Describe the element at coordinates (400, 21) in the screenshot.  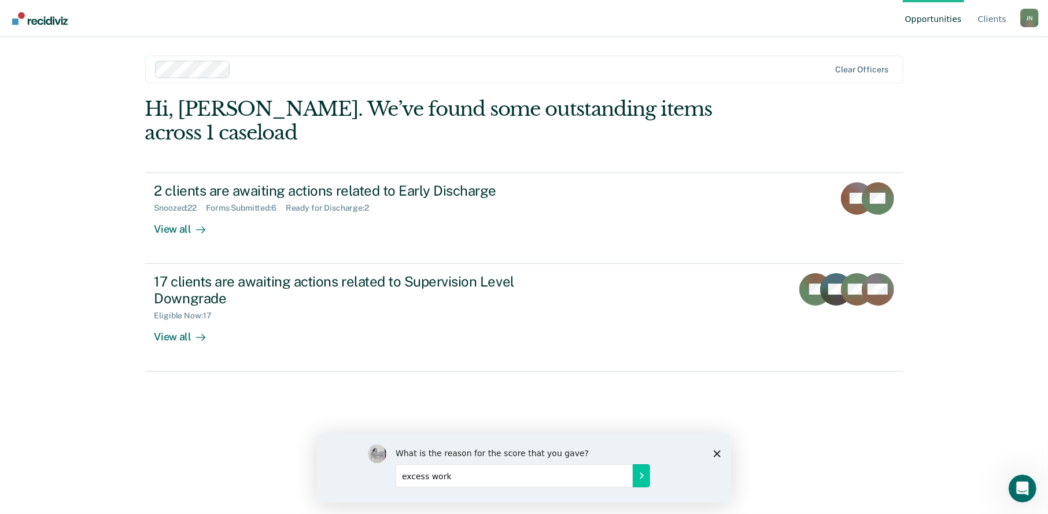
I see `div: Close survey` at that location.